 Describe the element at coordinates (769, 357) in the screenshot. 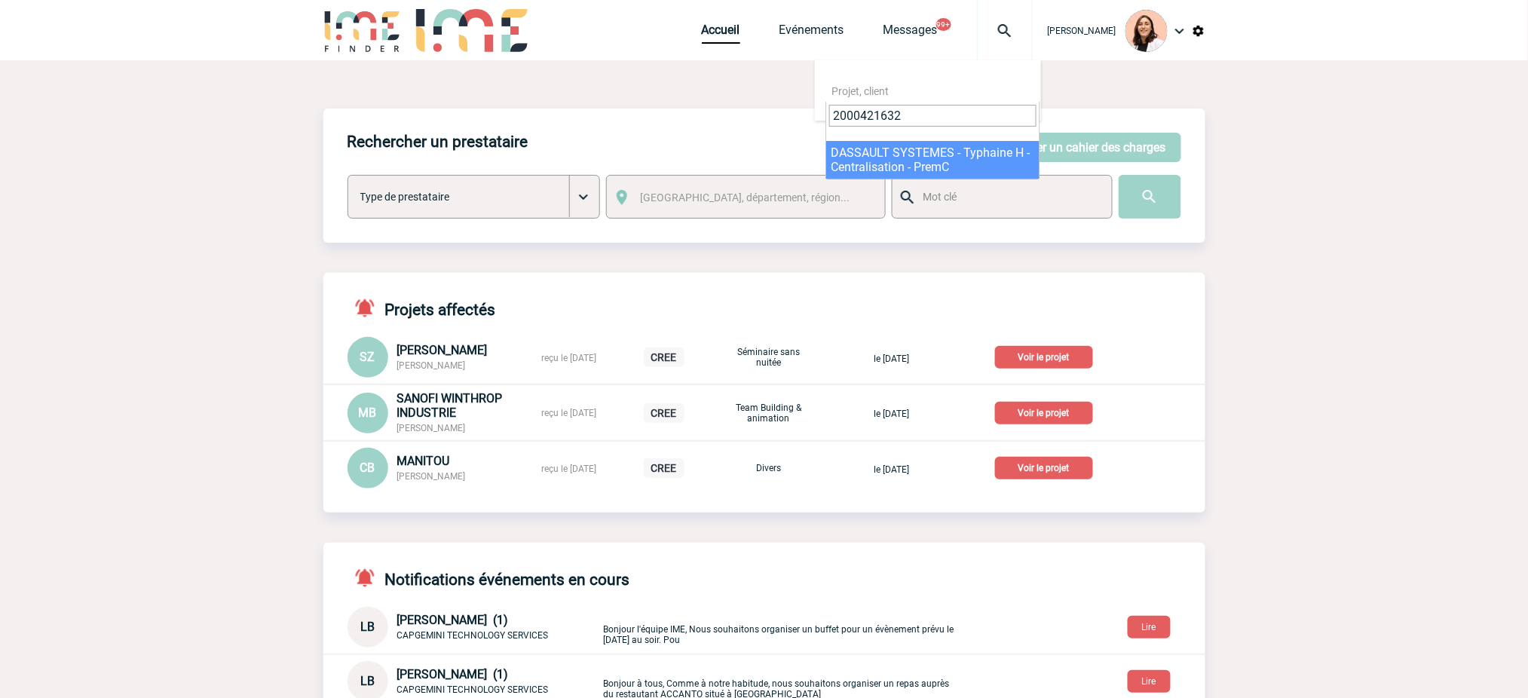

I see `p: Séminaire sans nuitée` at that location.